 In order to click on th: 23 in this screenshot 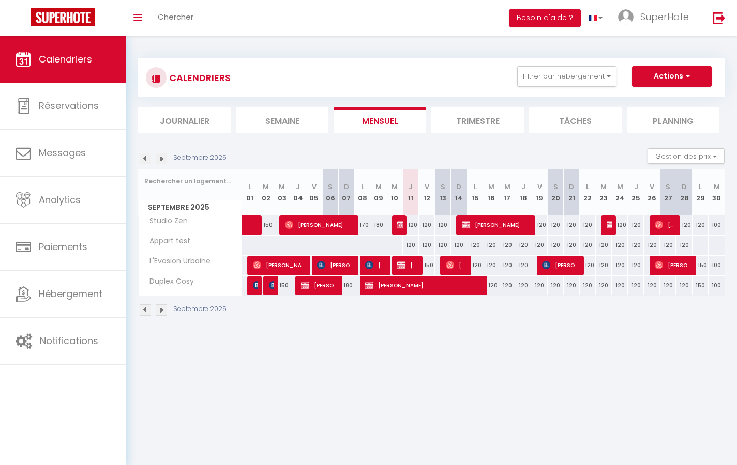, I will do `click(603, 192)`.